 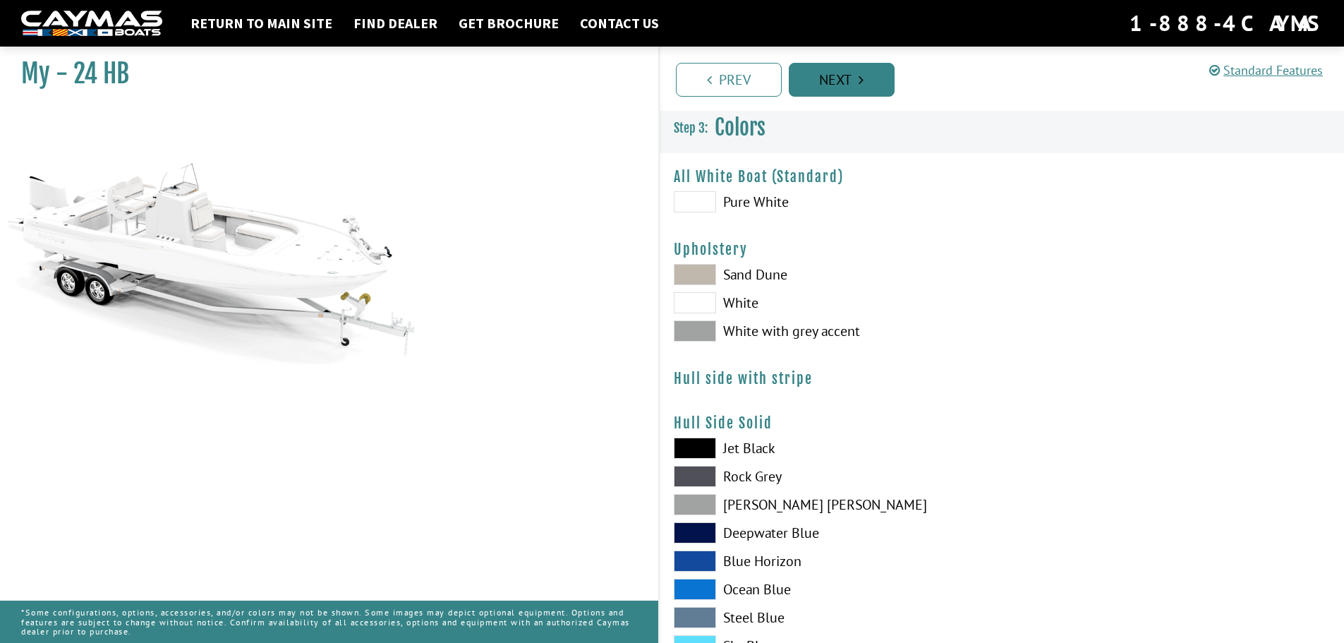 I want to click on label: Blue Horizon, so click(x=831, y=561).